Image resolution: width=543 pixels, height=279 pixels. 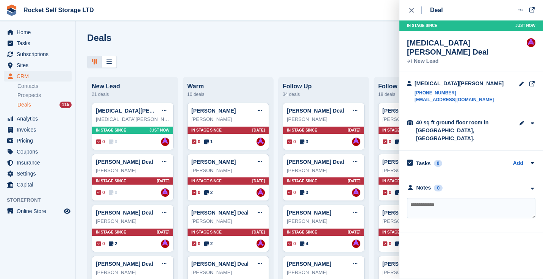 What do you see at coordinates (67, 211) in the screenshot?
I see `a: Preview store` at bounding box center [67, 211].